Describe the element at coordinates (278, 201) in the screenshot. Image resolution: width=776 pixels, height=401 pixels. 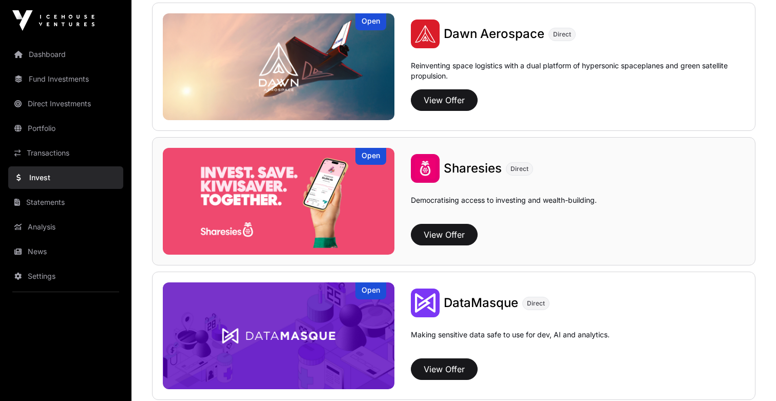
I see `a: SharesiesOpen` at that location.